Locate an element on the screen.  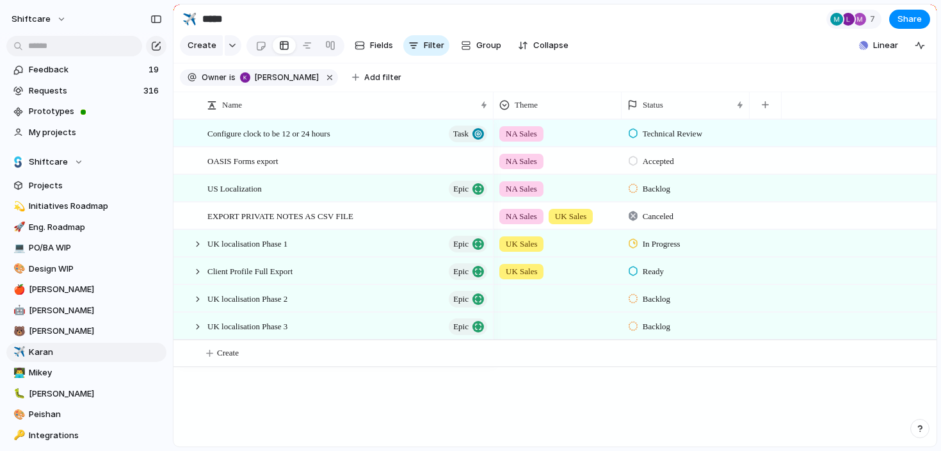
span: Projects is located at coordinates (95, 186).